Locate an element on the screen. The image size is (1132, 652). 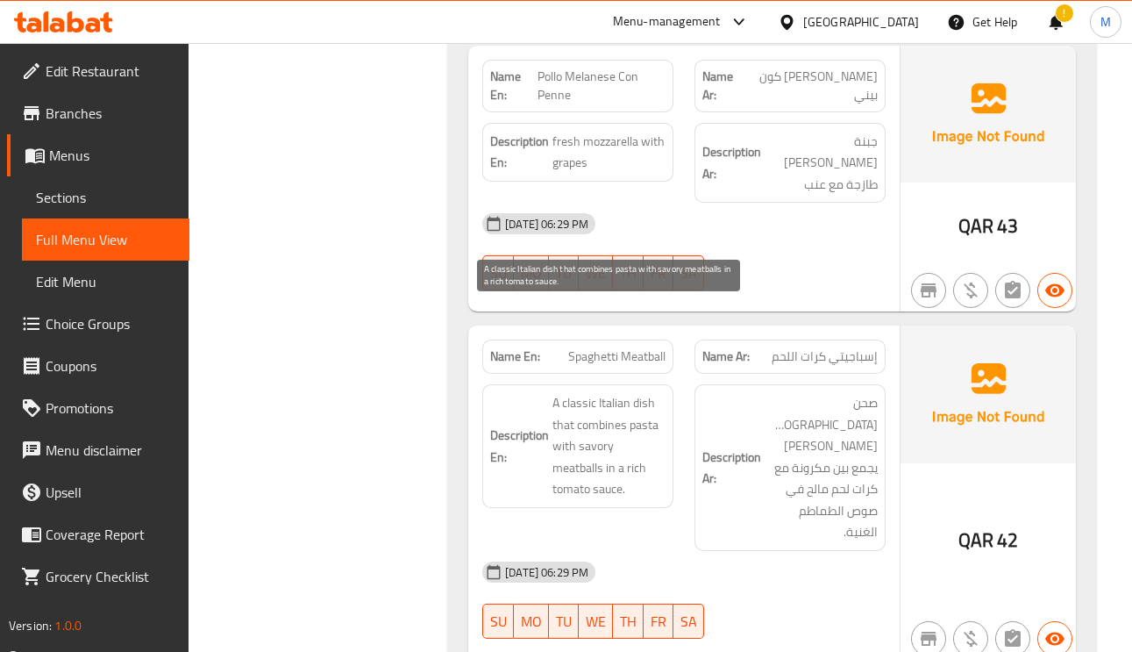
span: Menu disclaimer is located at coordinates (111, 450).